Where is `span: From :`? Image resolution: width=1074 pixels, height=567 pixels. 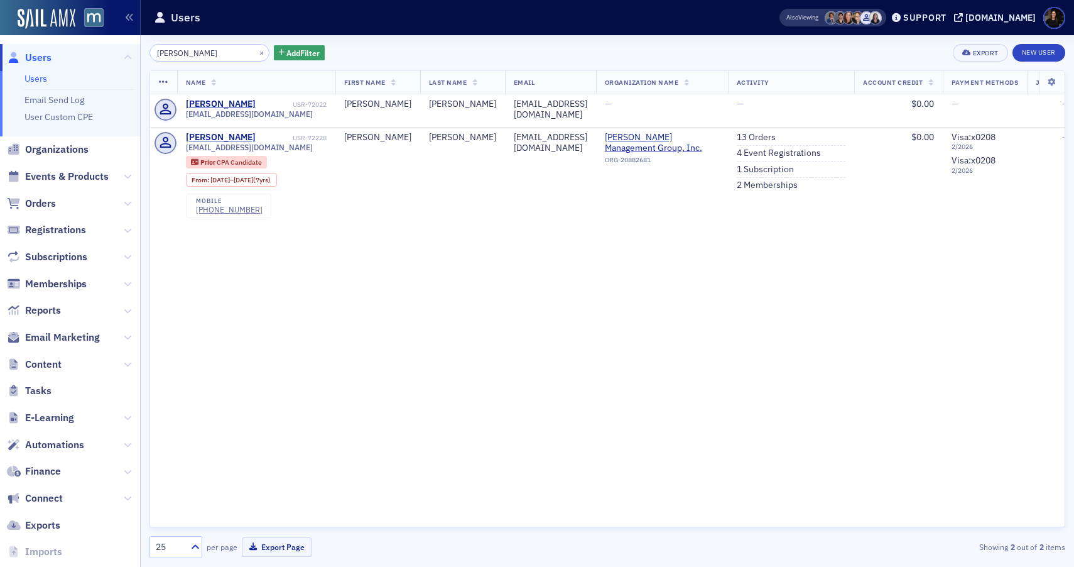
span: From : is located at coordinates (201, 180).